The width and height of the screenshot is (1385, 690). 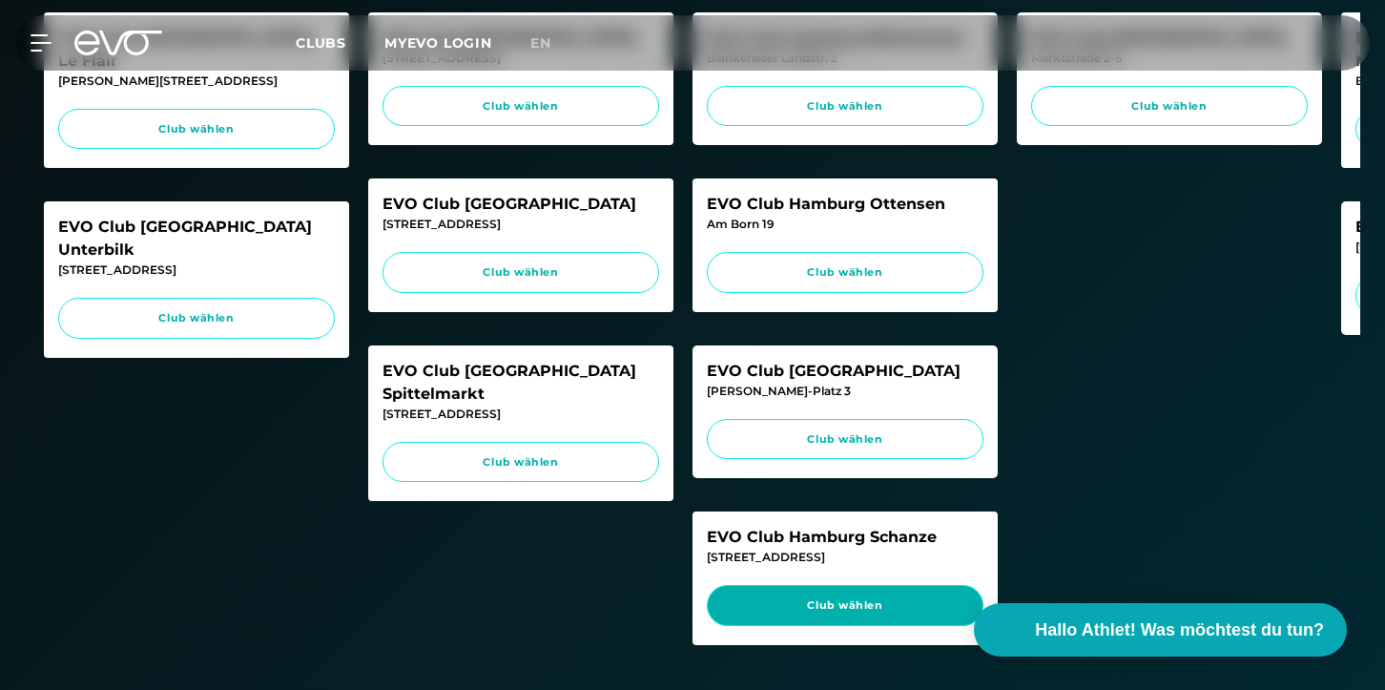 What do you see at coordinates (845, 204) in the screenshot?
I see `div: EVO Club Hamburg Ottensen` at bounding box center [845, 204].